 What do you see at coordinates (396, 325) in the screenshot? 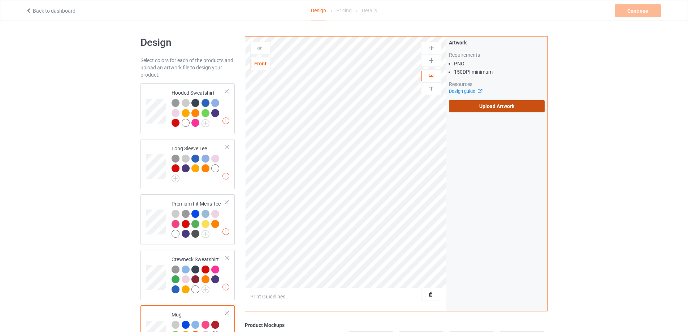
I see `div: Product Mockups` at bounding box center [396, 325].